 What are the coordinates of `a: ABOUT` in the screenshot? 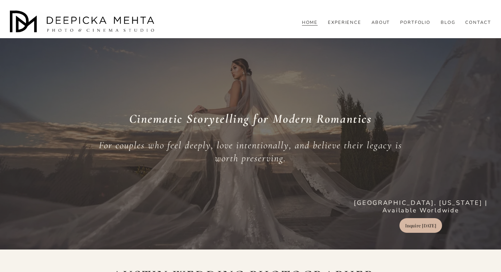 It's located at (381, 23).